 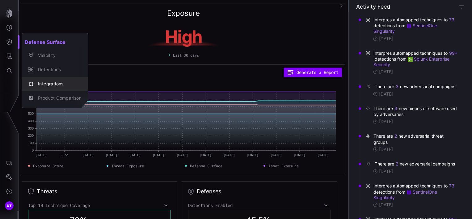 I want to click on button: Detections, so click(x=55, y=69).